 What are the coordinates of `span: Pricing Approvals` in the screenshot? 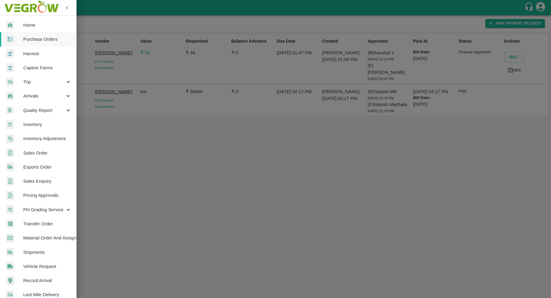 It's located at (47, 195).